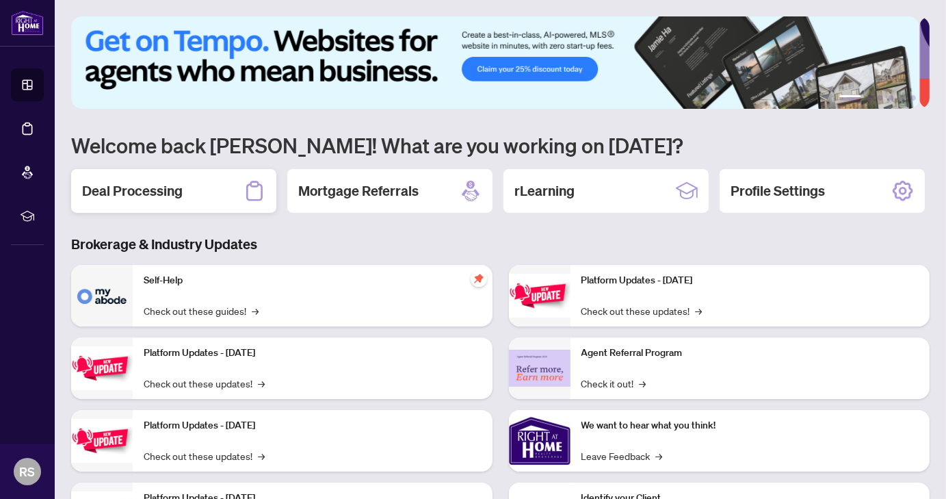 Image resolution: width=946 pixels, height=499 pixels. I want to click on button: 3, so click(881, 98).